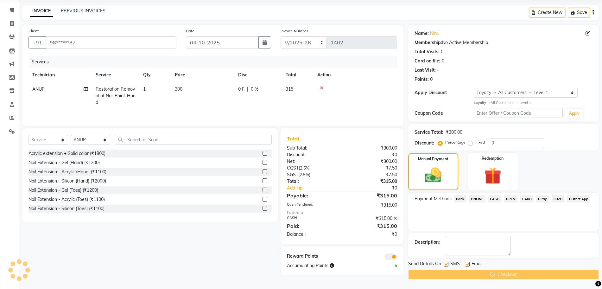  I want to click on label: Manual Payment, so click(434, 159).